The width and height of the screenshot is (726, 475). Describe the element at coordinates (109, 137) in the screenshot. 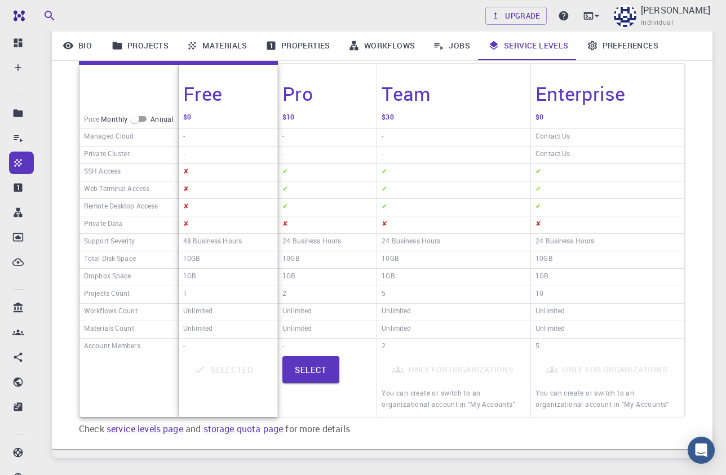

I see `h6: Managed Cloud` at that location.